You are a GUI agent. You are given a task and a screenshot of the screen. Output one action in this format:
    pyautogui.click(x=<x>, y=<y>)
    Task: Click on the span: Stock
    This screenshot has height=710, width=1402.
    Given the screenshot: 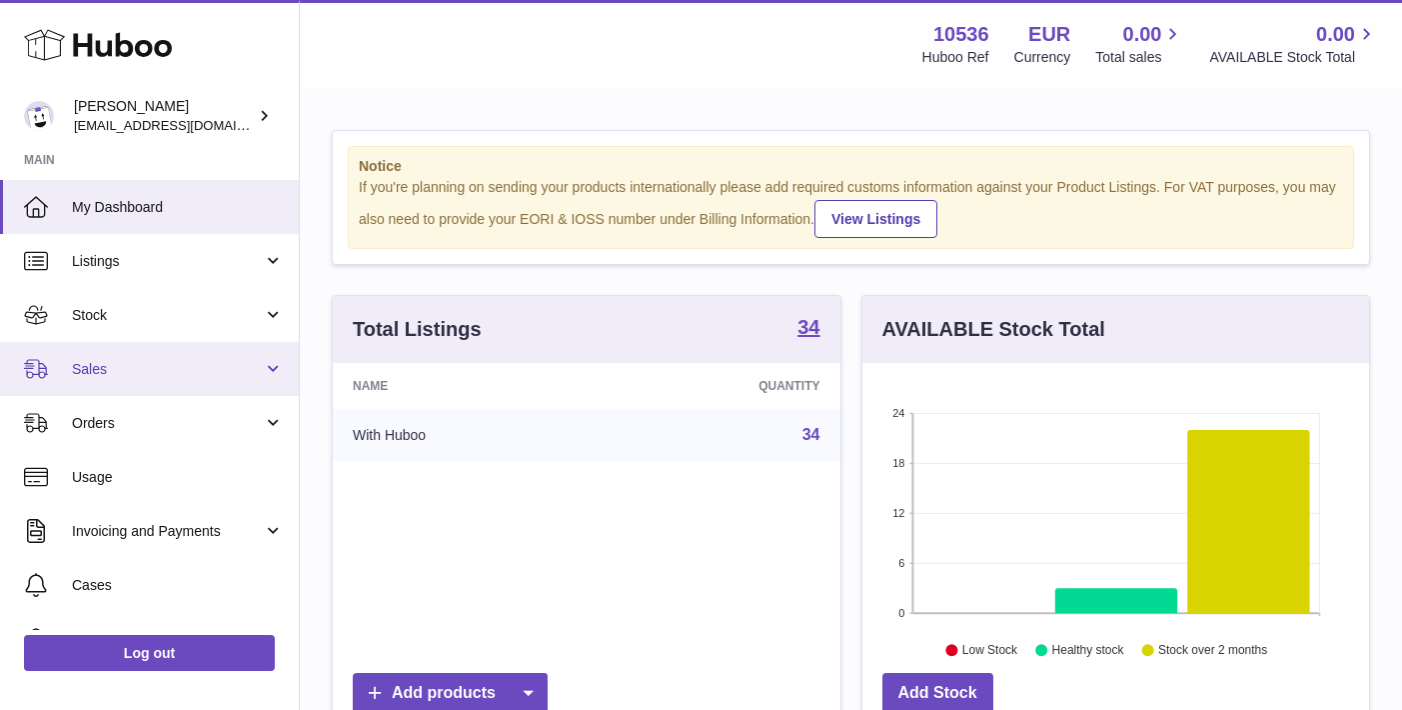 What is the action you would take?
    pyautogui.click(x=167, y=315)
    